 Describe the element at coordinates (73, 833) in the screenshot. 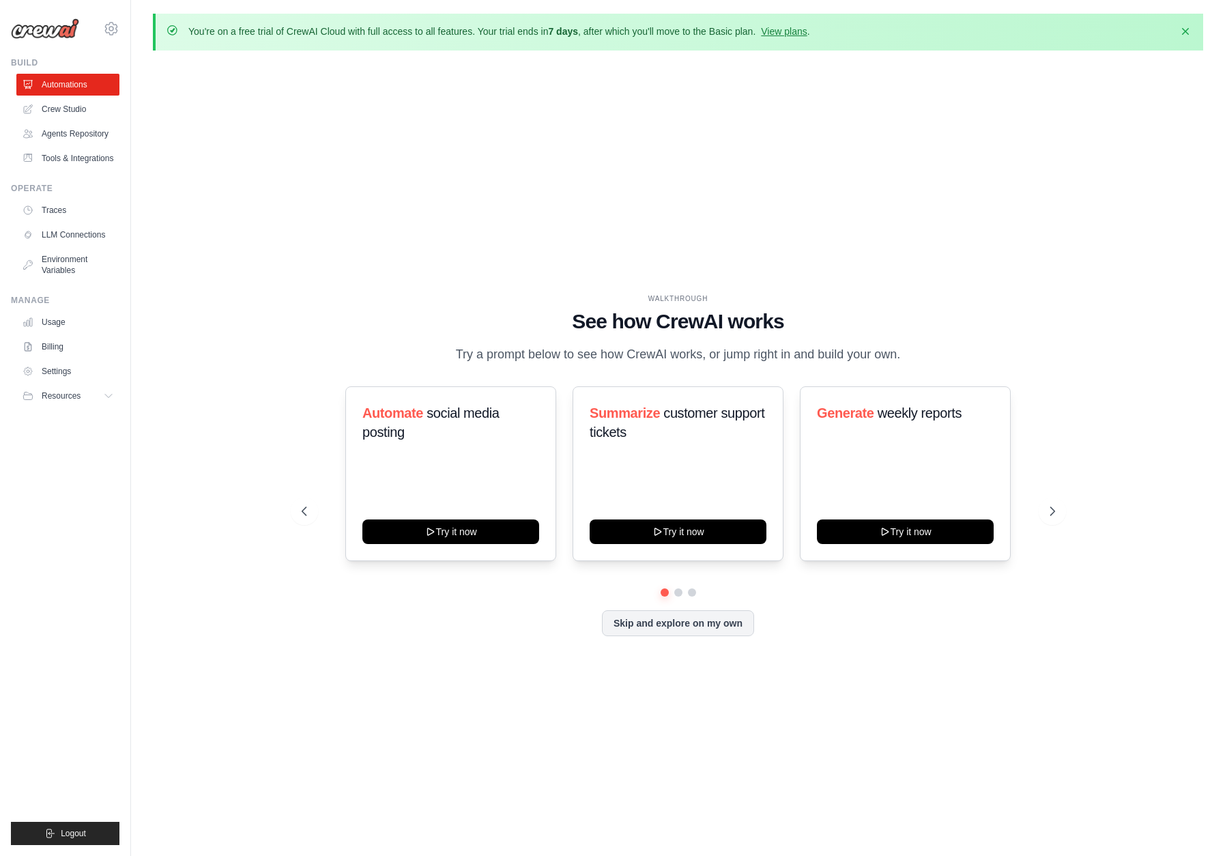

I see `span: Logout` at that location.